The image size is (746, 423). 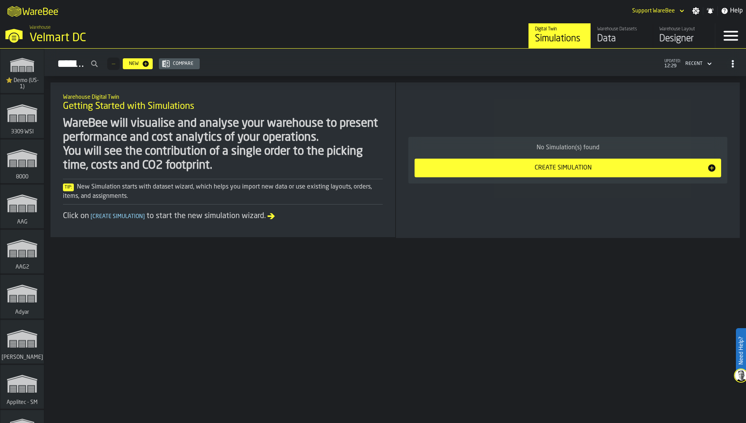 I want to click on div: WareBee will visualise and analyse your warehouse to present performance and cost analytics of yo..., so click(x=223, y=145).